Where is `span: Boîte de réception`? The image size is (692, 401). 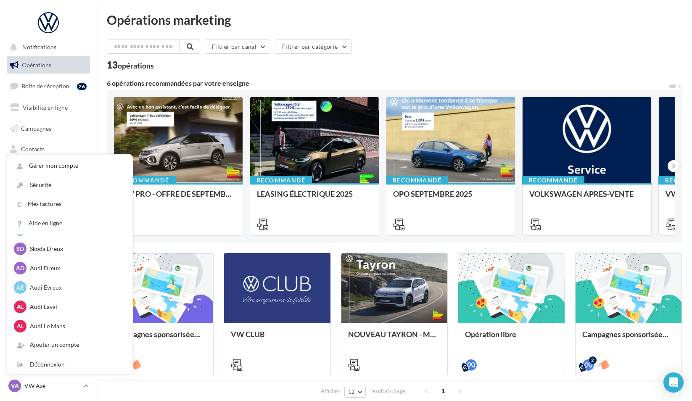 span: Boîte de réception is located at coordinates (45, 86).